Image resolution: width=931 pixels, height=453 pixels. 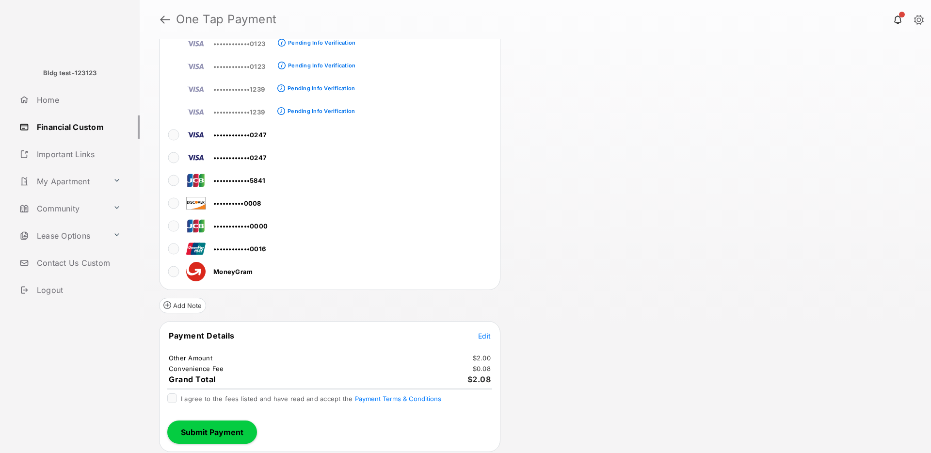 What do you see at coordinates (482, 358) in the screenshot?
I see `td: $2.00` at bounding box center [482, 358].